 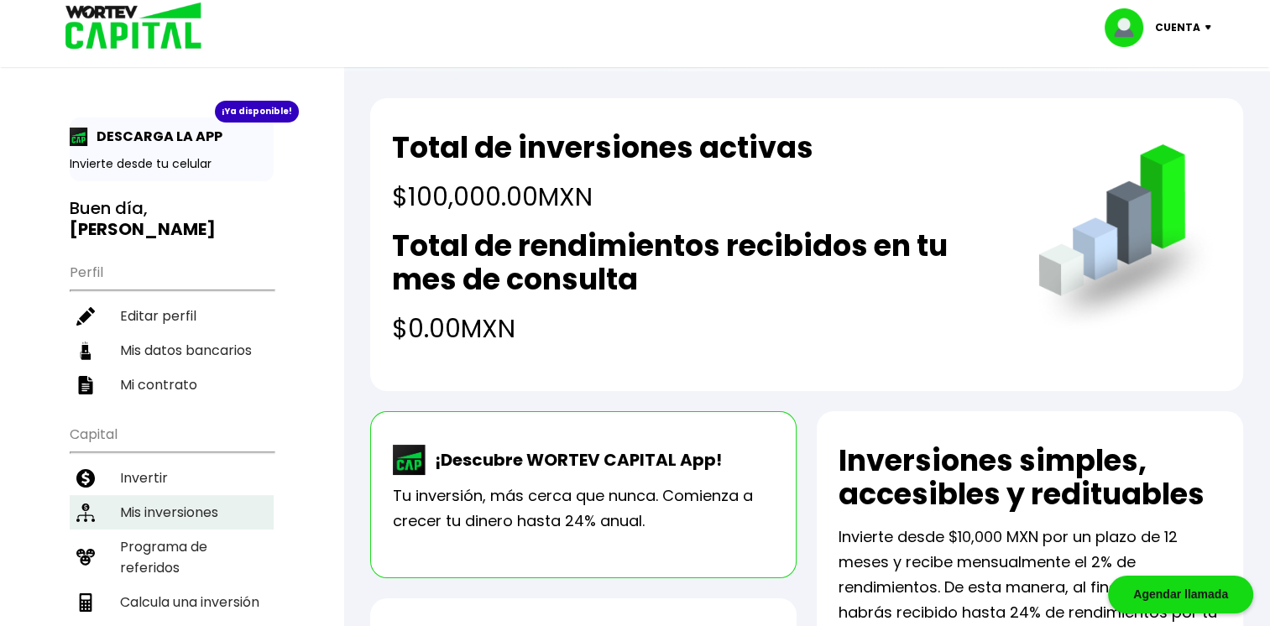 What do you see at coordinates (86, 478) in the screenshot?
I see `img: invertir-icon.b3b967d7.svg` at bounding box center [86, 478].